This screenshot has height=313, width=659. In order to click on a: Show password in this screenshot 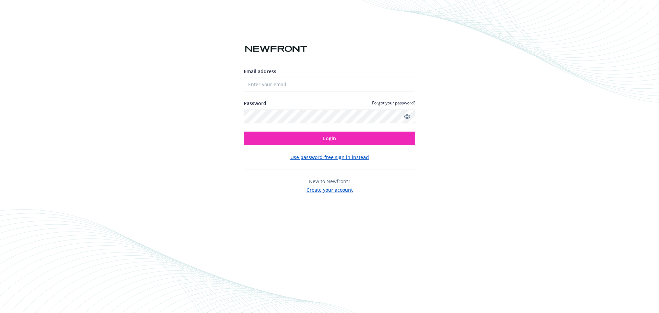, I will do `click(407, 116)`.